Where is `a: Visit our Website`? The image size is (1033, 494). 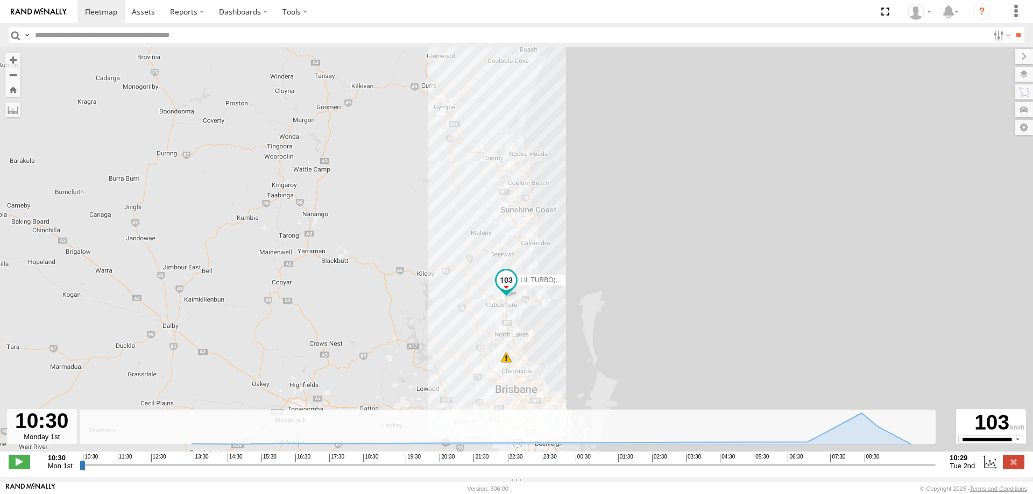 a: Visit our Website is located at coordinates (31, 489).